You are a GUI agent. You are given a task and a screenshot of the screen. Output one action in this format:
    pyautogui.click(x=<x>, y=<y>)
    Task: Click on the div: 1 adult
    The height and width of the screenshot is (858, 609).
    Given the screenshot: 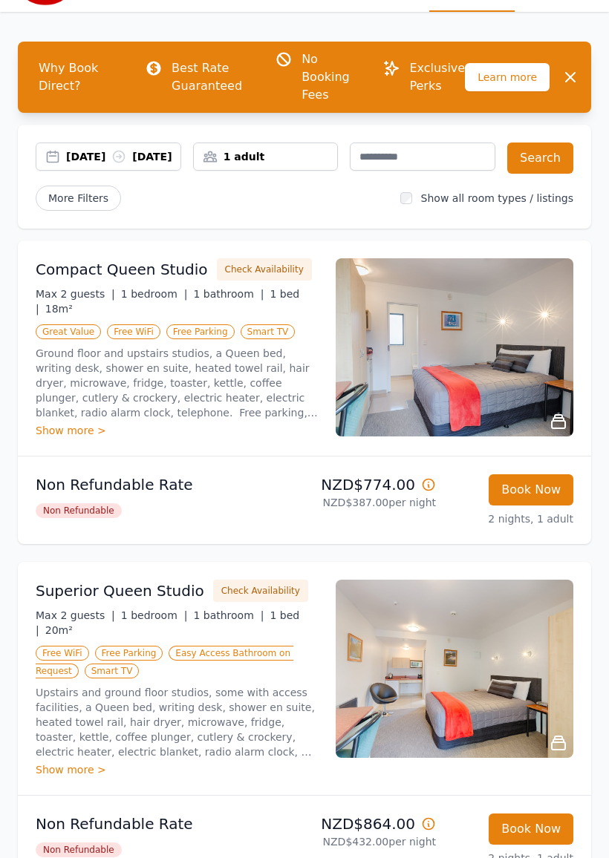 What is the action you would take?
    pyautogui.click(x=266, y=157)
    